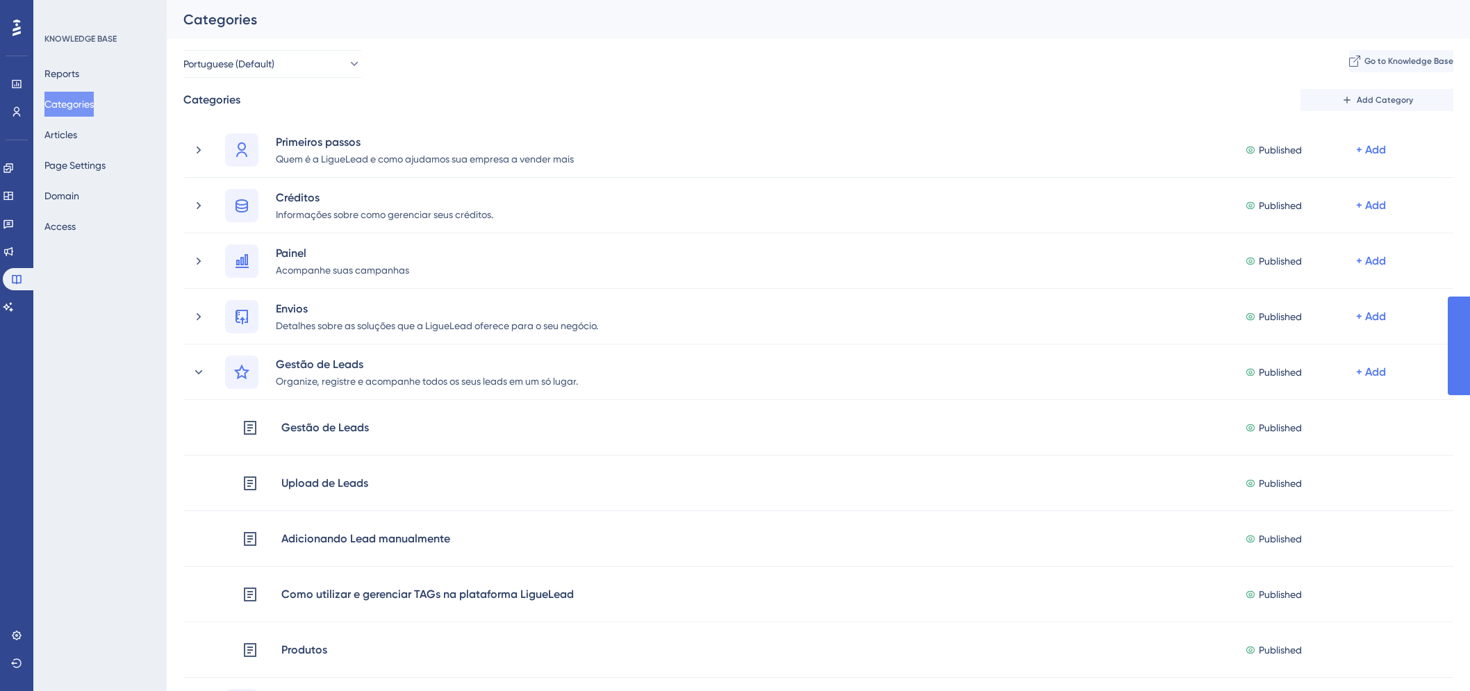 The width and height of the screenshot is (1470, 691). I want to click on button: Access, so click(60, 226).